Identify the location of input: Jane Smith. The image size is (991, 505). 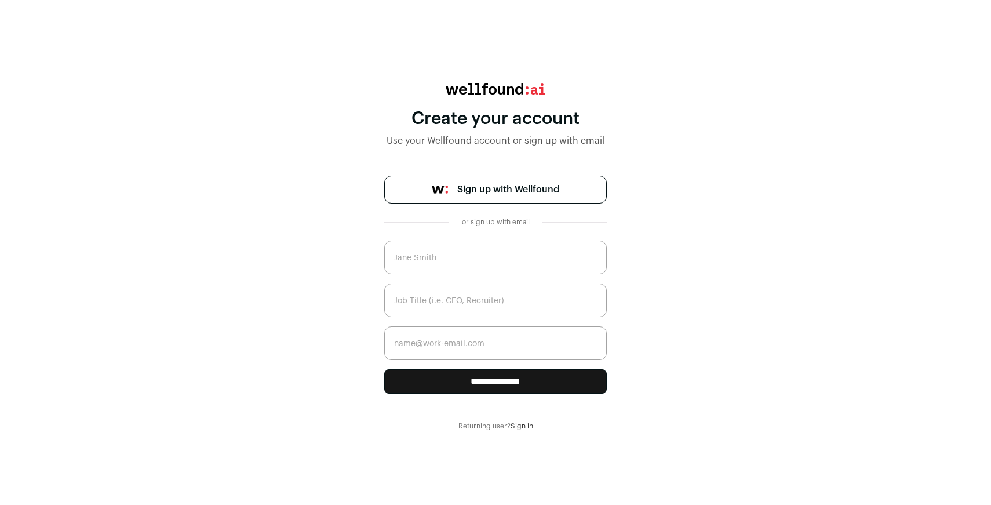
(496, 257).